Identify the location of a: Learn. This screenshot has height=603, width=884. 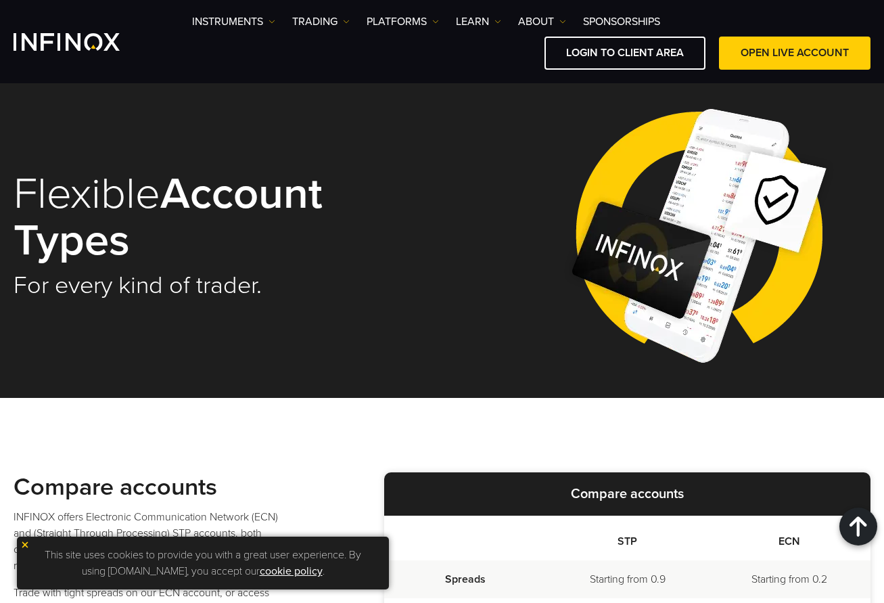
(478, 22).